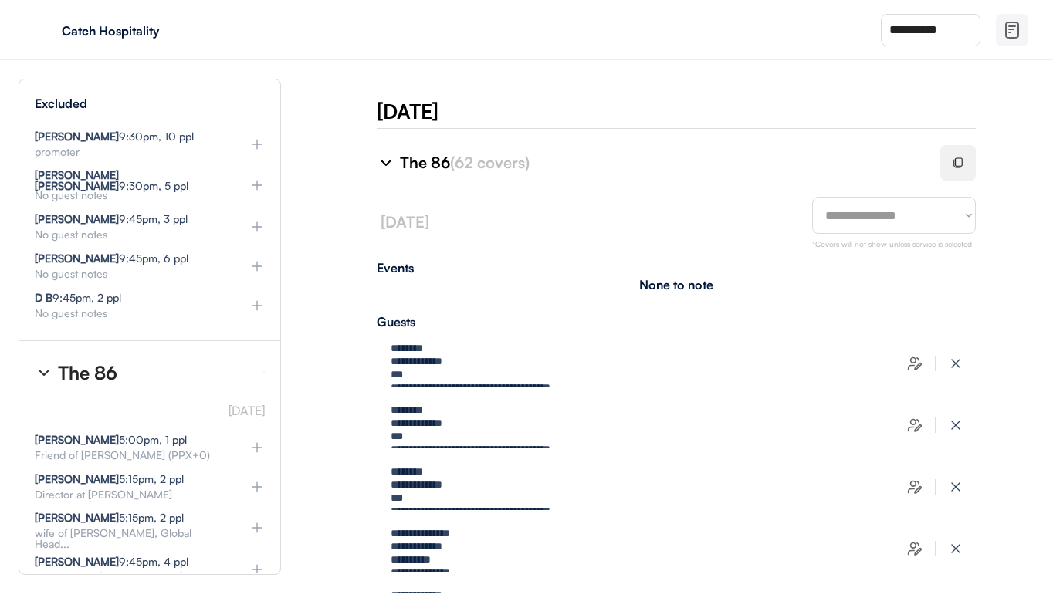  I want to click on div: None to note, so click(676, 285).